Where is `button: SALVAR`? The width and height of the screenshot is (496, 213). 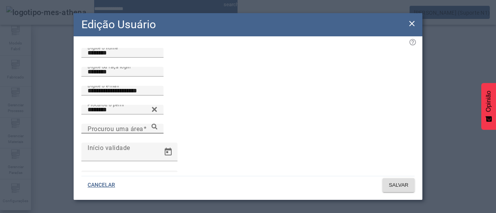
button: SALVAR is located at coordinates (398, 186).